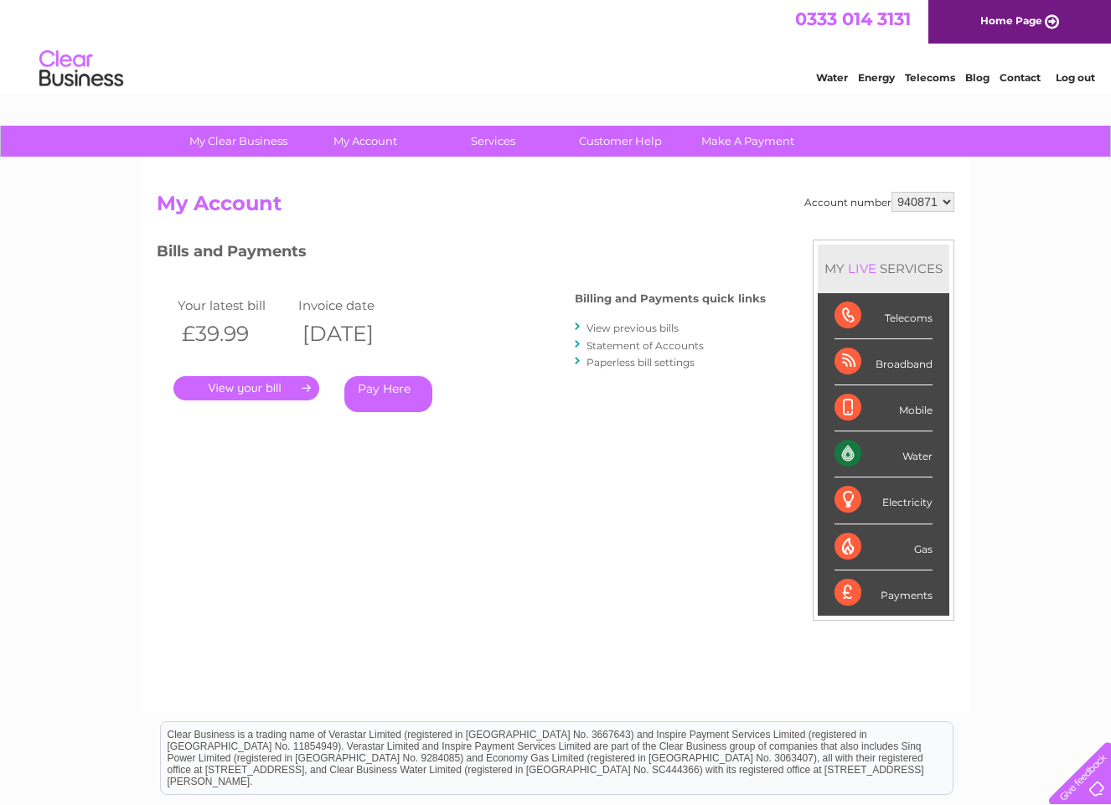  Describe the element at coordinates (234, 334) in the screenshot. I see `th: £39.99` at that location.